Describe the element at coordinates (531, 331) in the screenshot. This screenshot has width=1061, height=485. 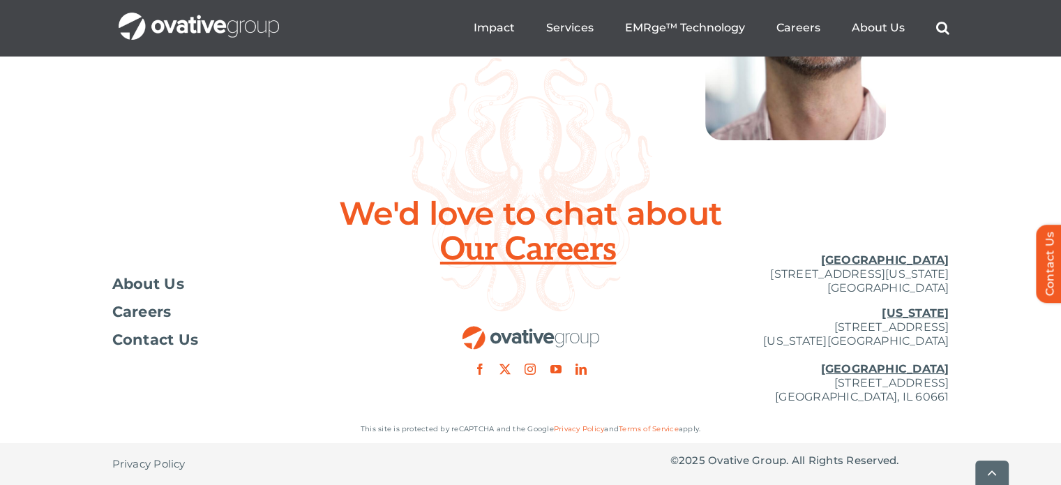
I see `a: OG_Full_horizontal_RGB` at that location.